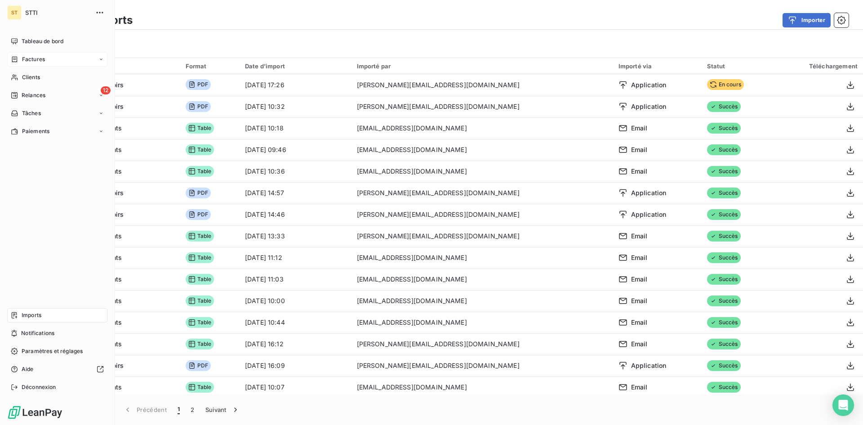 The height and width of the screenshot is (425, 863). I want to click on button: 2, so click(192, 410).